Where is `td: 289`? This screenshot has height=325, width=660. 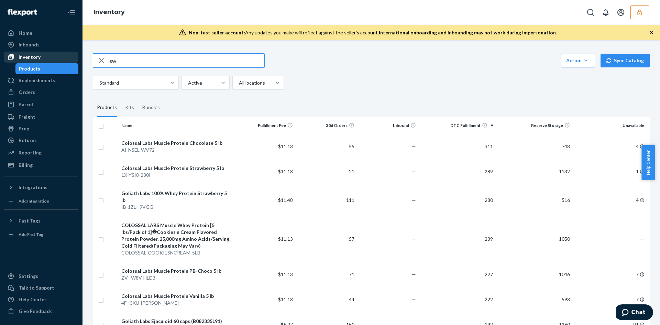
td: 289 is located at coordinates (457, 171).